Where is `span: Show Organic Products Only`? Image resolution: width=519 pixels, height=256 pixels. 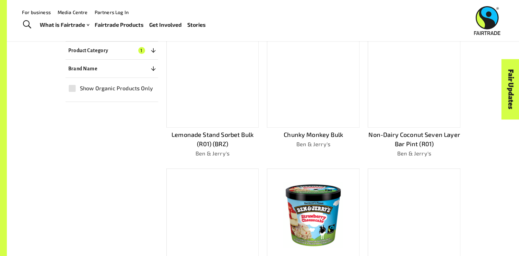 span: Show Organic Products Only is located at coordinates (116, 88).